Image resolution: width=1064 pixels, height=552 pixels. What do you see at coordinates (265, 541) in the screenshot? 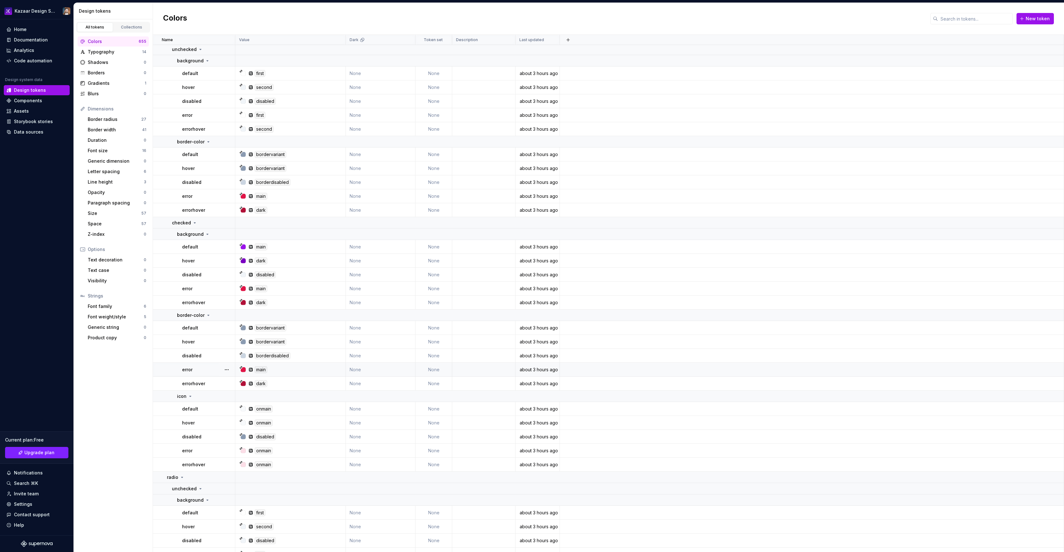
I see `div: disabled` at bounding box center [265, 541].